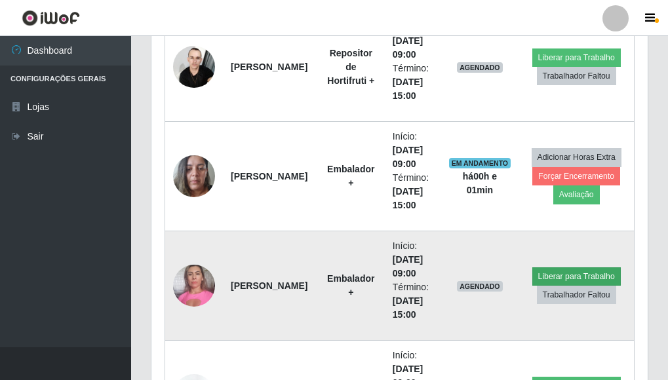 The image size is (668, 380). I want to click on span: EM ANDAMENTO, so click(480, 163).